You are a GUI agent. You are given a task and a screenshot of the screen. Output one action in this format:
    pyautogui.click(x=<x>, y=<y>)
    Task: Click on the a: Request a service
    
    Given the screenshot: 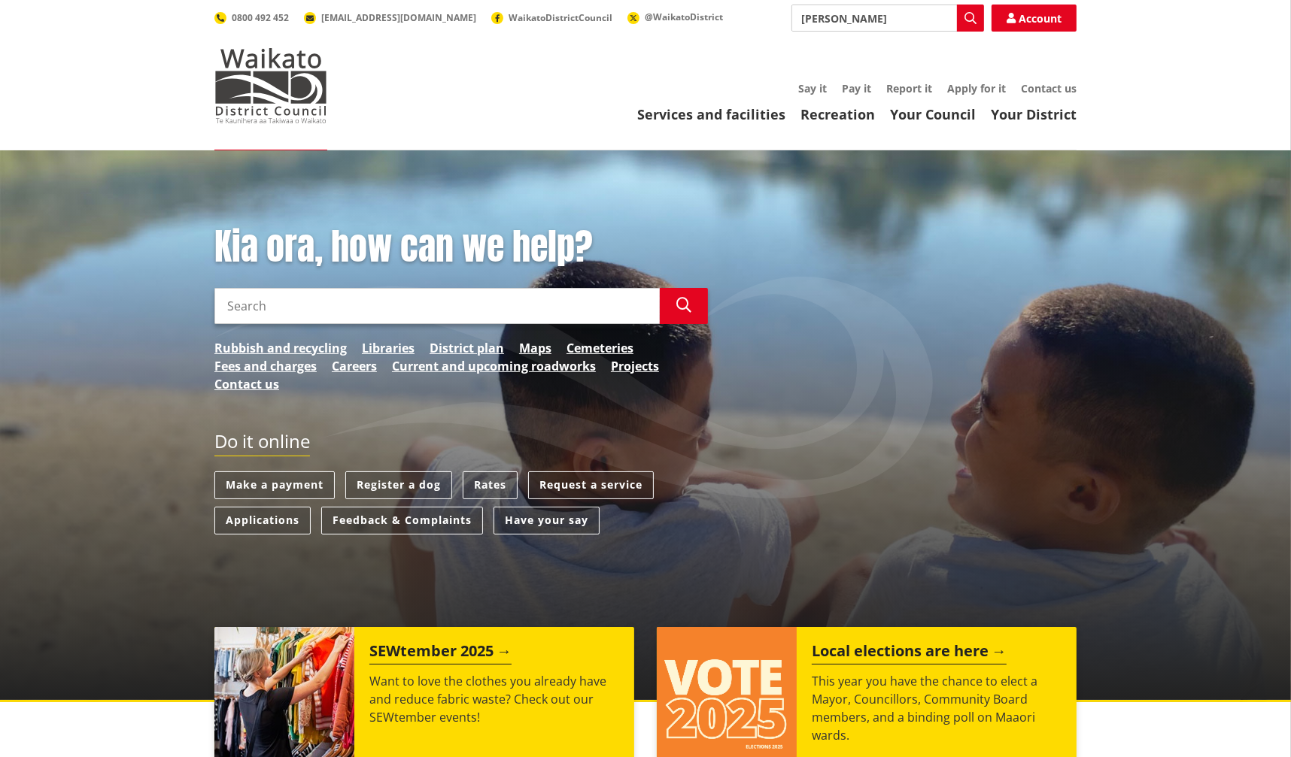 What is the action you would take?
    pyautogui.click(x=590, y=485)
    